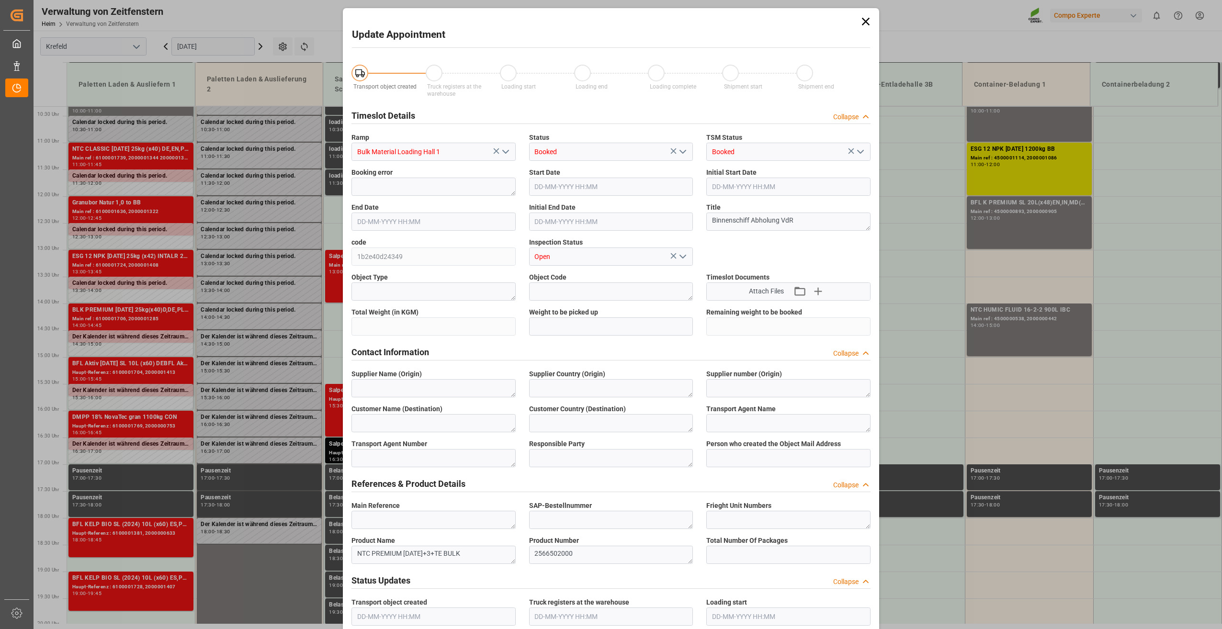 The height and width of the screenshot is (629, 1222). I want to click on font: Remaining weight to be booked, so click(754, 312).